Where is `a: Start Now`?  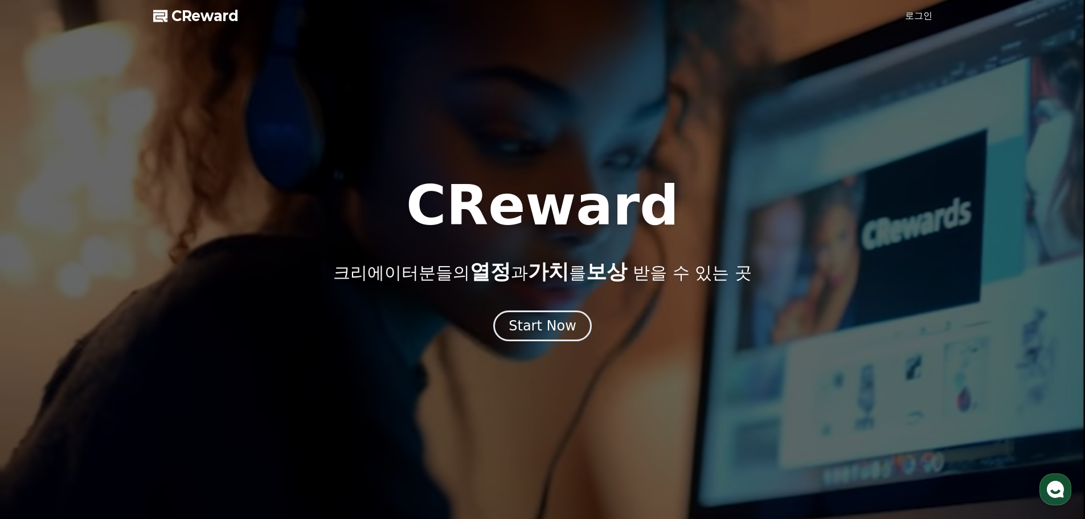
a: Start Now is located at coordinates (542, 327).